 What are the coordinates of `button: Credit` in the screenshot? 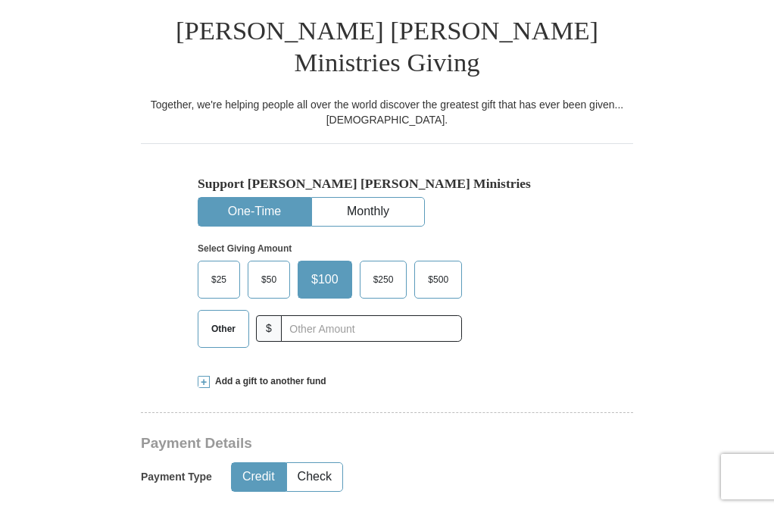 It's located at (258, 477).